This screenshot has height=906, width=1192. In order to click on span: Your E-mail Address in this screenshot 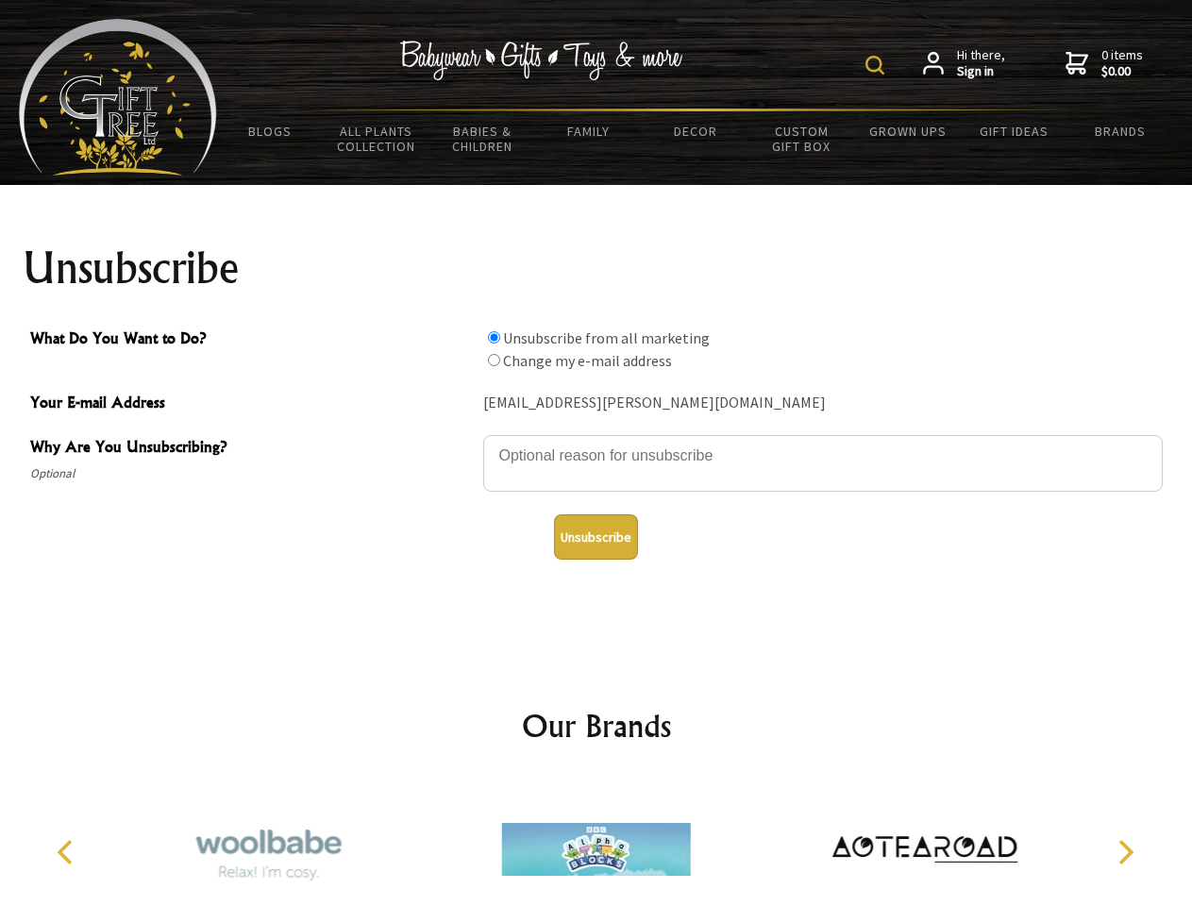, I will do `click(252, 404)`.